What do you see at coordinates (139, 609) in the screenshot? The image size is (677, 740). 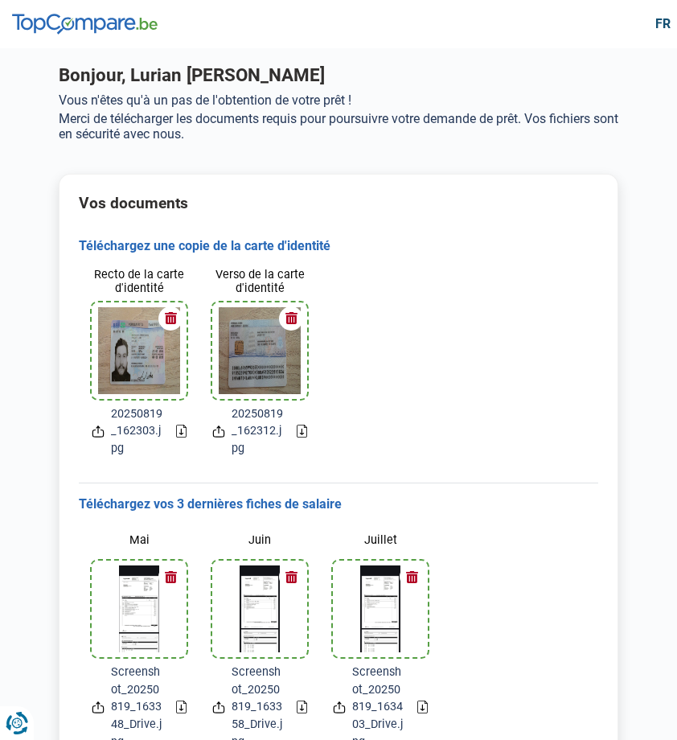 I see `img: incomeProfessionalActivity1File` at bounding box center [139, 609].